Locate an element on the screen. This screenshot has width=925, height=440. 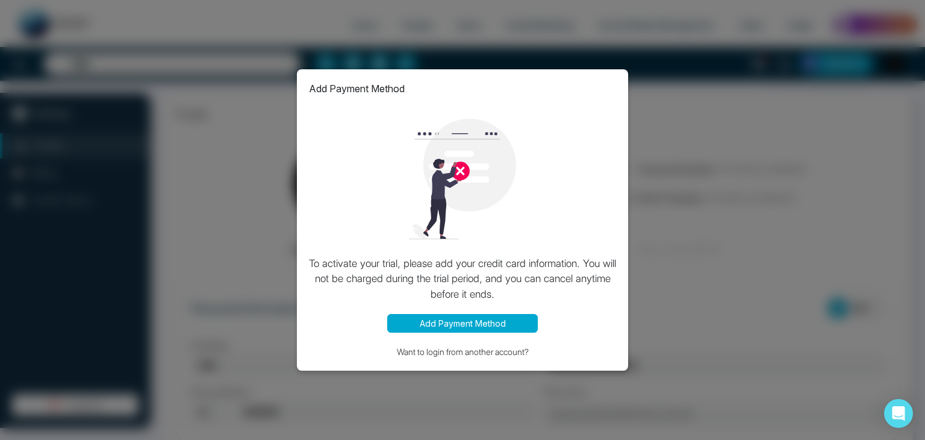
button: Add Payment Method is located at coordinates (463, 323).